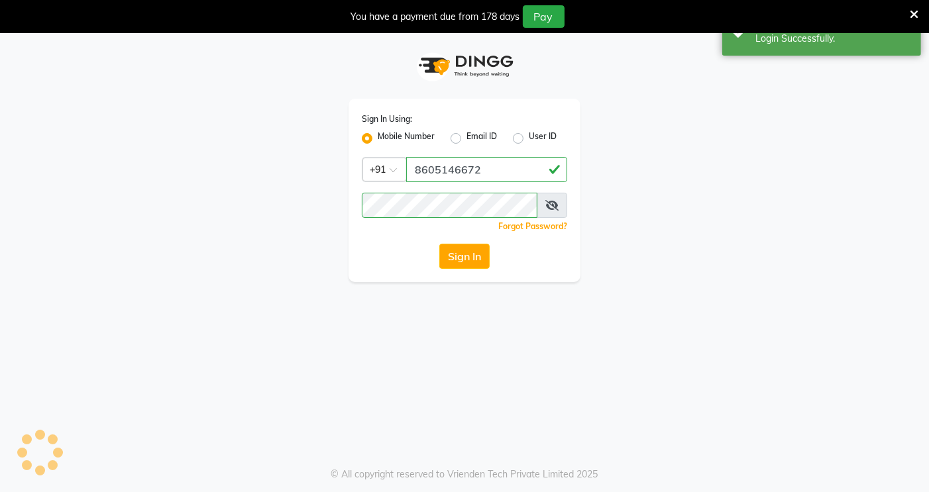  What do you see at coordinates (542, 138) in the screenshot?
I see `label: User ID` at bounding box center [542, 138].